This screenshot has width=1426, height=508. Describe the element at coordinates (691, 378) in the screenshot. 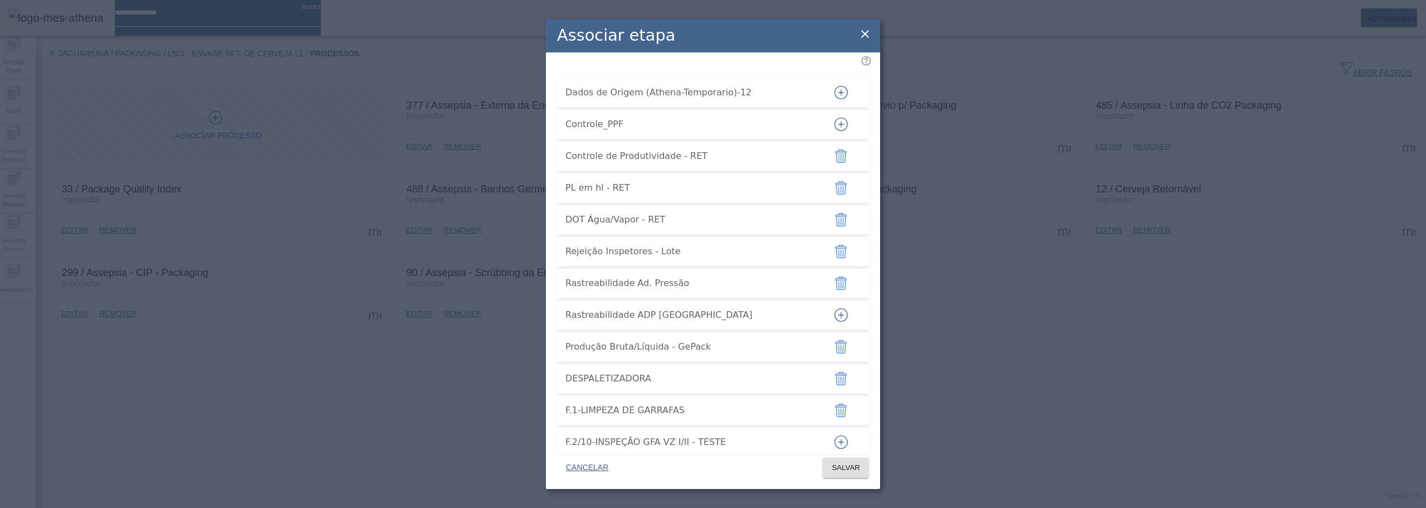

I see `span: DESPALETIZADORA` at that location.